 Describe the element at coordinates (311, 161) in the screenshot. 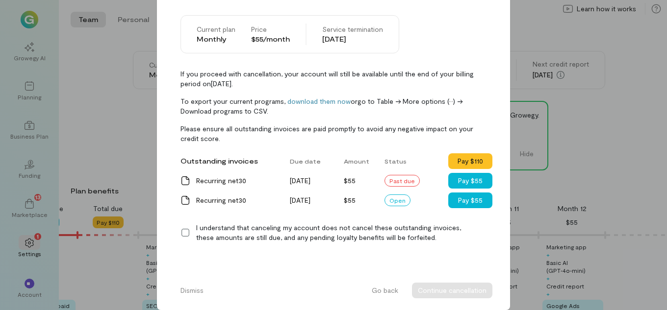

I see `div: Due date` at that location.